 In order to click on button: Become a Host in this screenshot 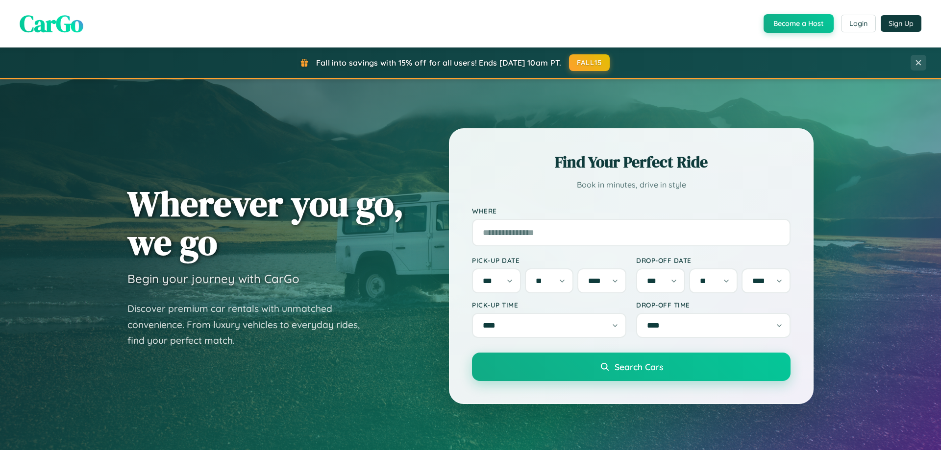, I will do `click(798, 24)`.